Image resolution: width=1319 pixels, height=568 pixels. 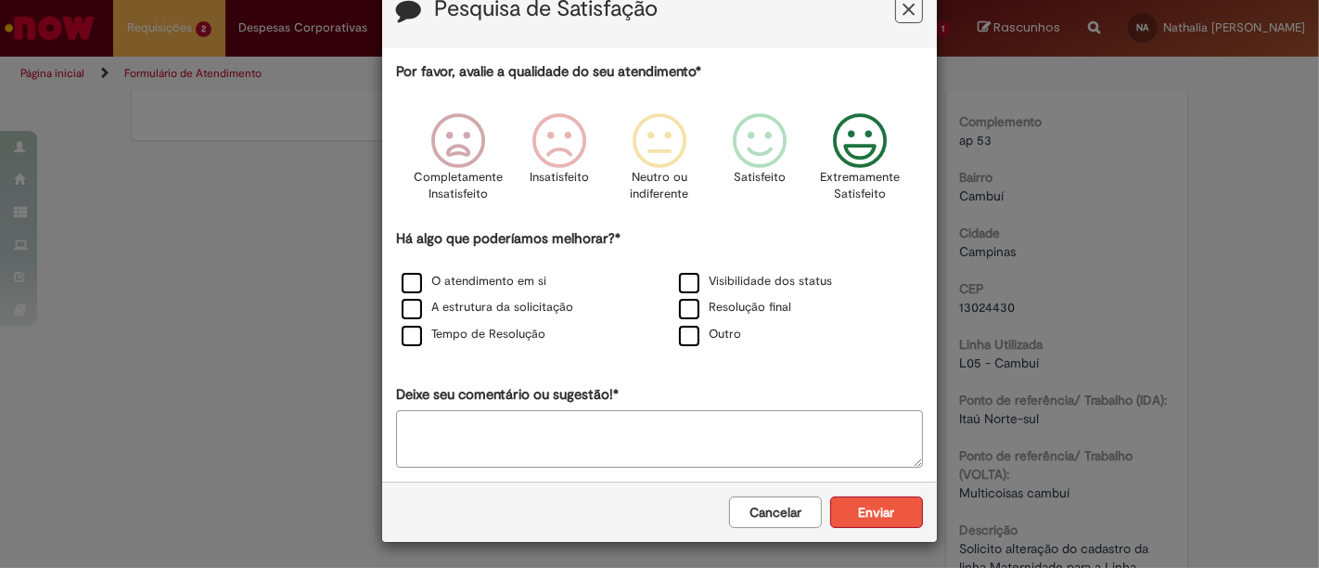 I want to click on label: O atendimento em si, so click(x=474, y=281).